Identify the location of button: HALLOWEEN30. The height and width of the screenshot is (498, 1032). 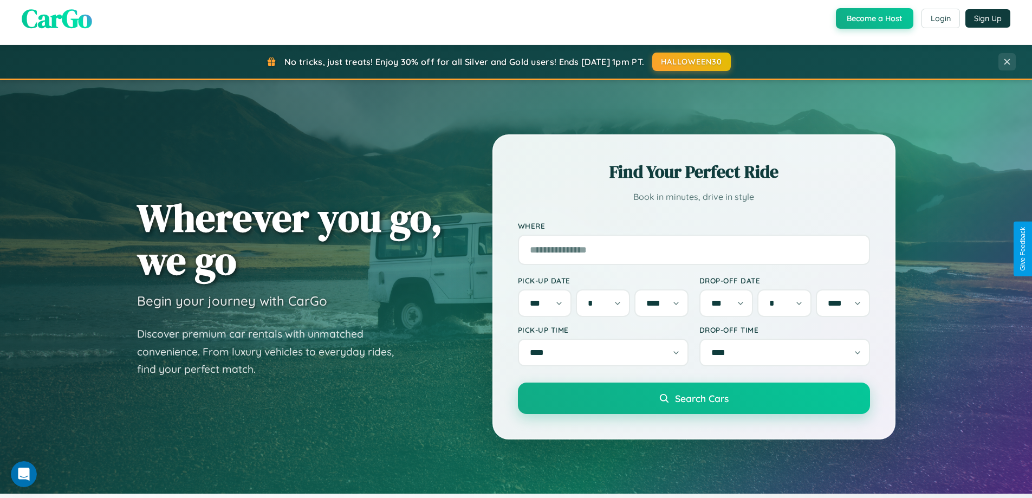
(692, 62).